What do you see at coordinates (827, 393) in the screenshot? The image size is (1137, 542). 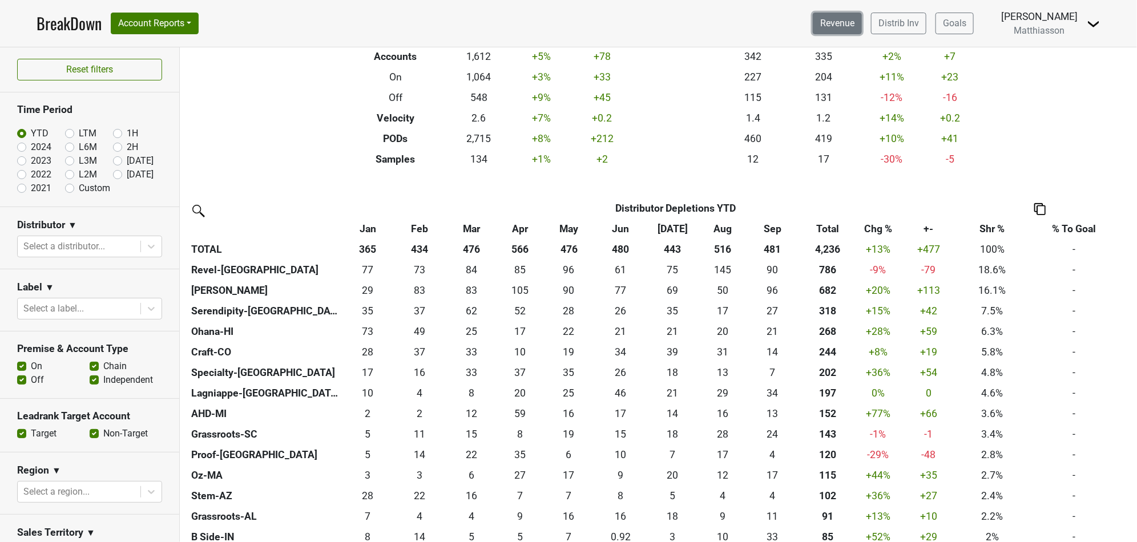 I see `th: 196.500` at bounding box center [827, 393].